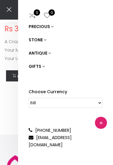 Image resolution: width=113 pixels, height=165 pixels. I want to click on a: STONE, so click(65, 40).